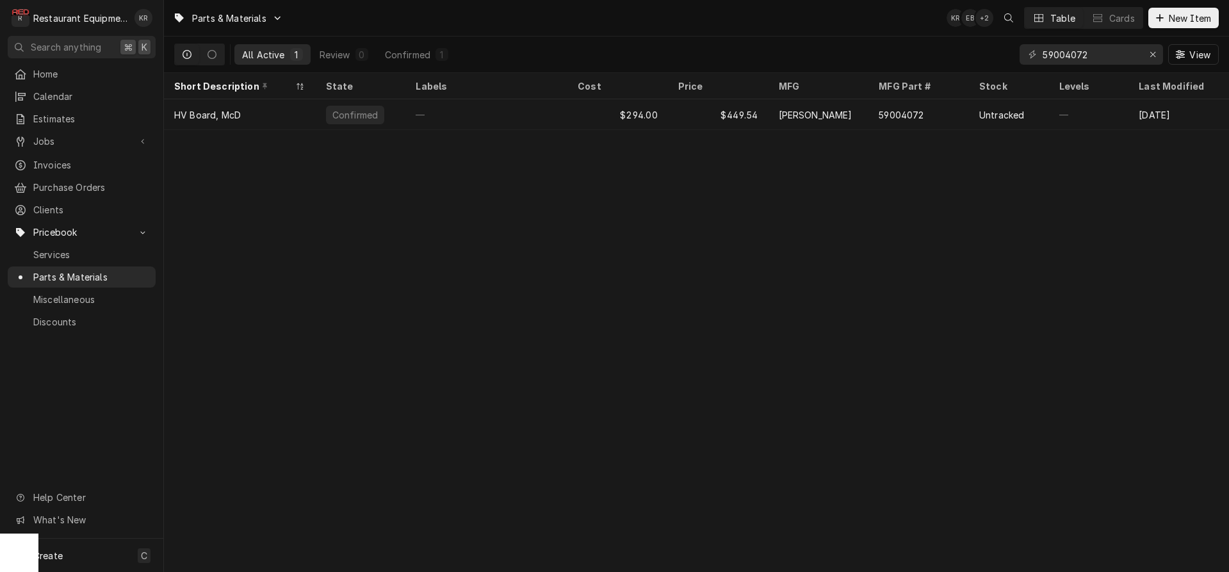 This screenshot has width=1229, height=572. What do you see at coordinates (20, 18) in the screenshot?
I see `div: R` at bounding box center [20, 18].